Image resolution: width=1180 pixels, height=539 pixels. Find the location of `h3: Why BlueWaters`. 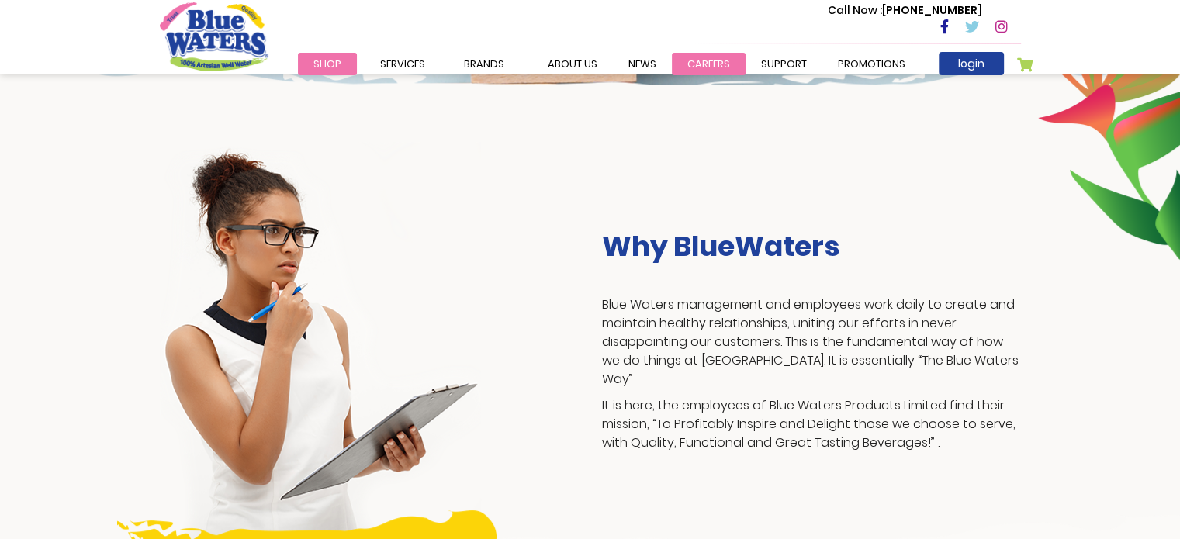

h3: Why BlueWaters is located at coordinates (812, 246).